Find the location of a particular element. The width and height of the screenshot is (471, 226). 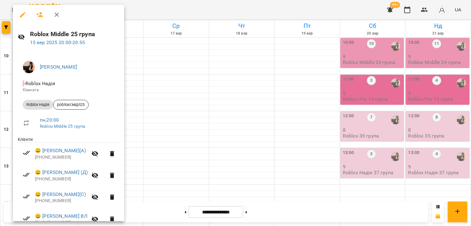

a: 15 вер 2025 20:00-20:55 is located at coordinates (57, 42).